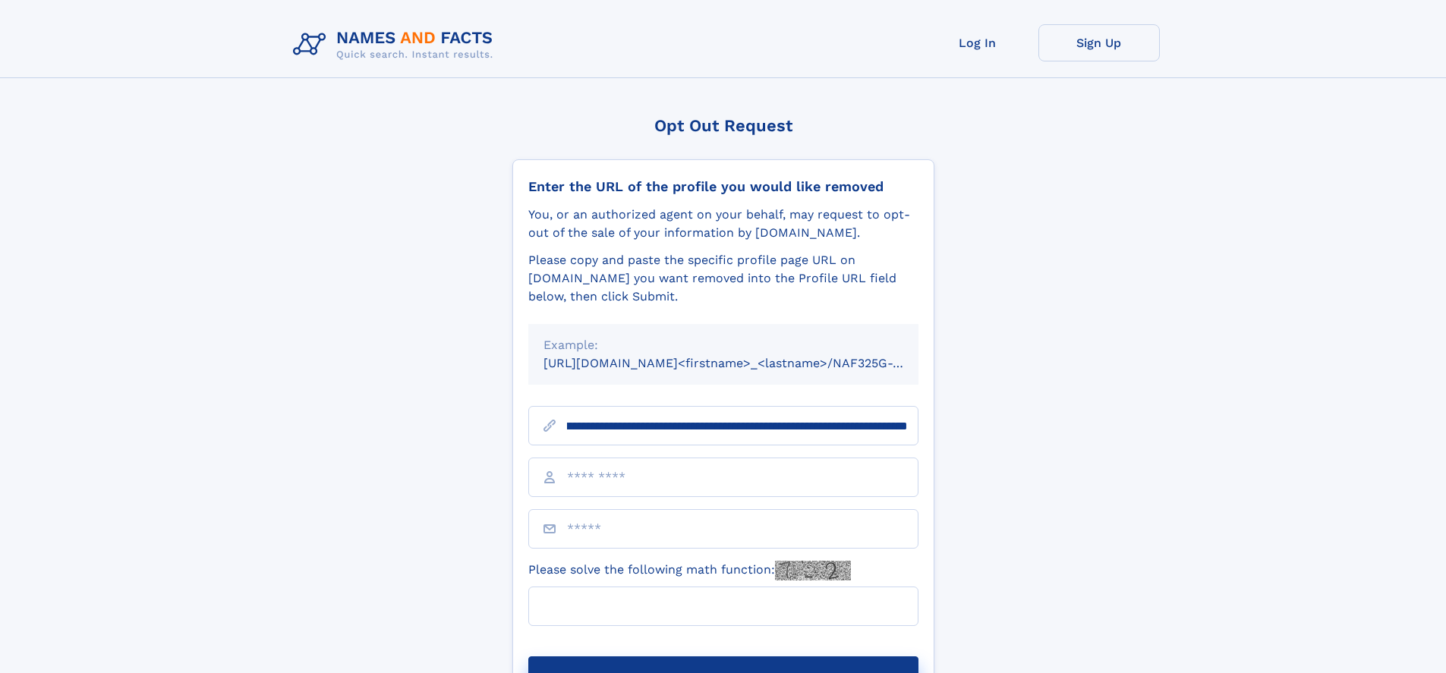 The height and width of the screenshot is (673, 1446). Describe the element at coordinates (1099, 43) in the screenshot. I see `a: Sign Up` at that location.